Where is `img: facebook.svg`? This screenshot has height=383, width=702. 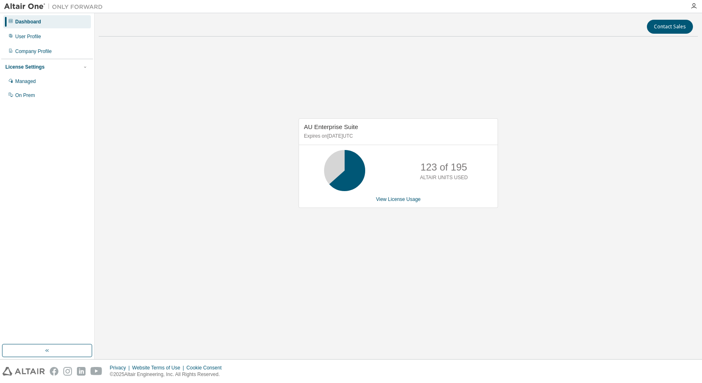
img: facebook.svg is located at coordinates (54, 371).